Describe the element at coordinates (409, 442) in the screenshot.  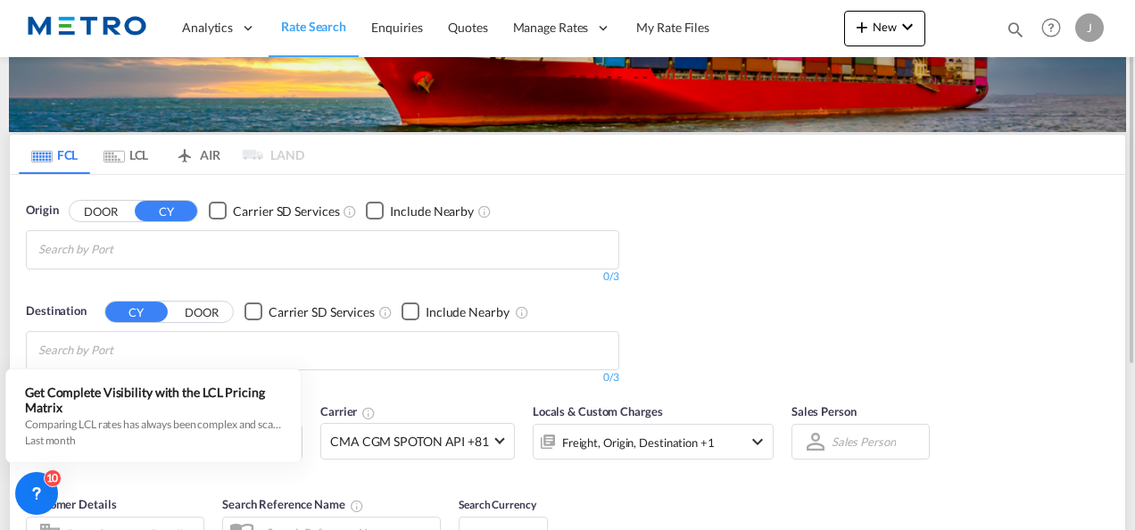
I see `span: CMA CGM SPOTON API +81` at that location.